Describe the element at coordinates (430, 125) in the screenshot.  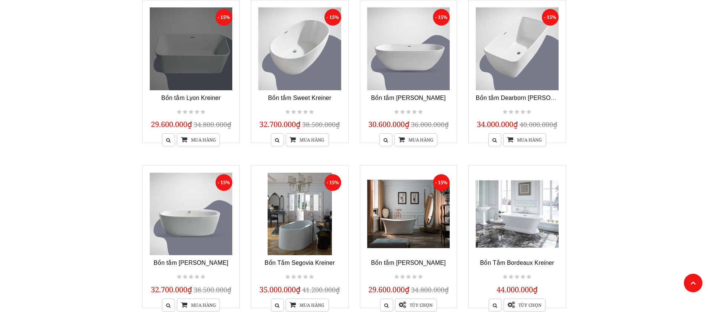
I see `span: 36.000.000₫` at that location.